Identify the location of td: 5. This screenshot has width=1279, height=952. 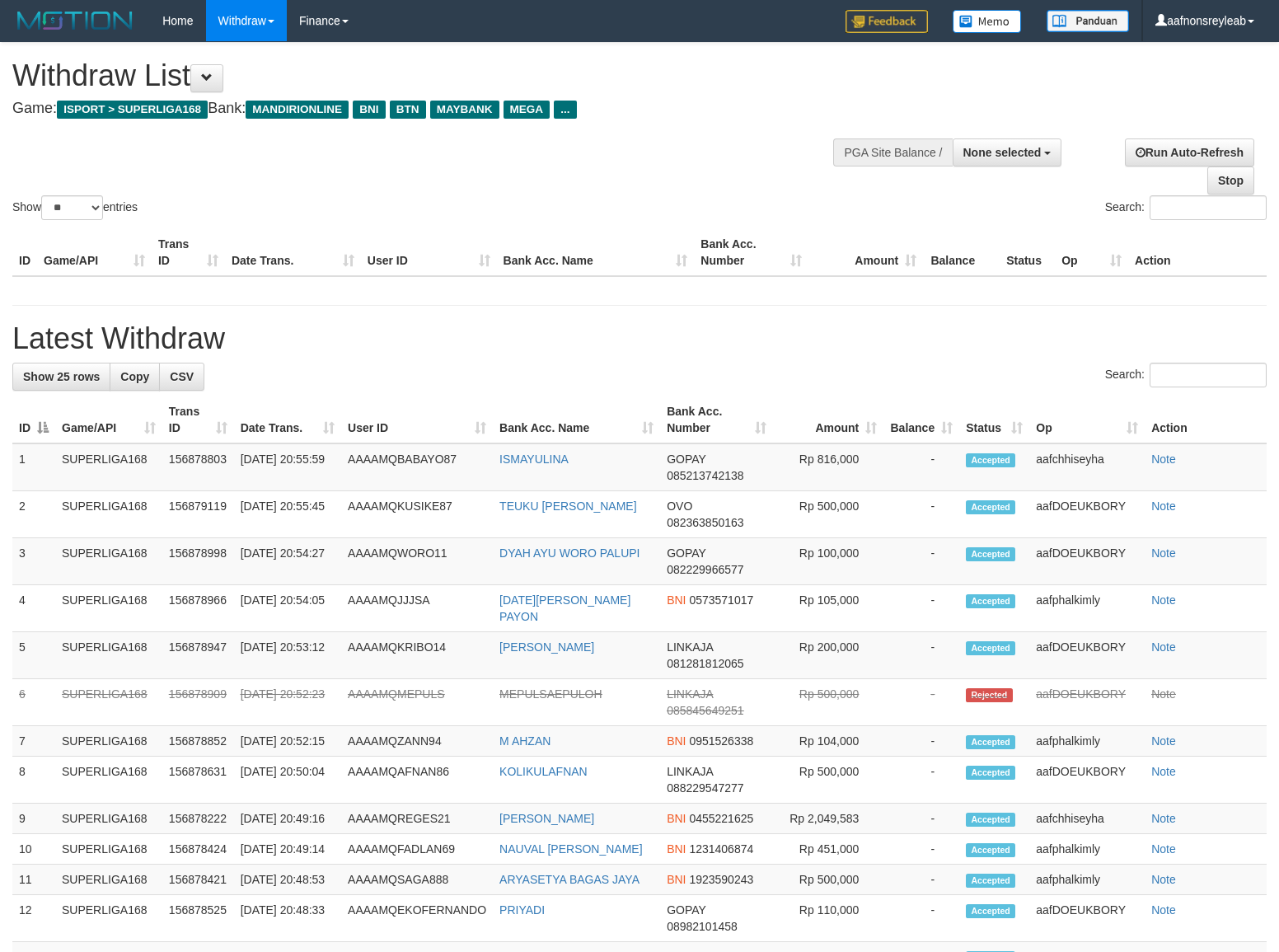
(34, 655).